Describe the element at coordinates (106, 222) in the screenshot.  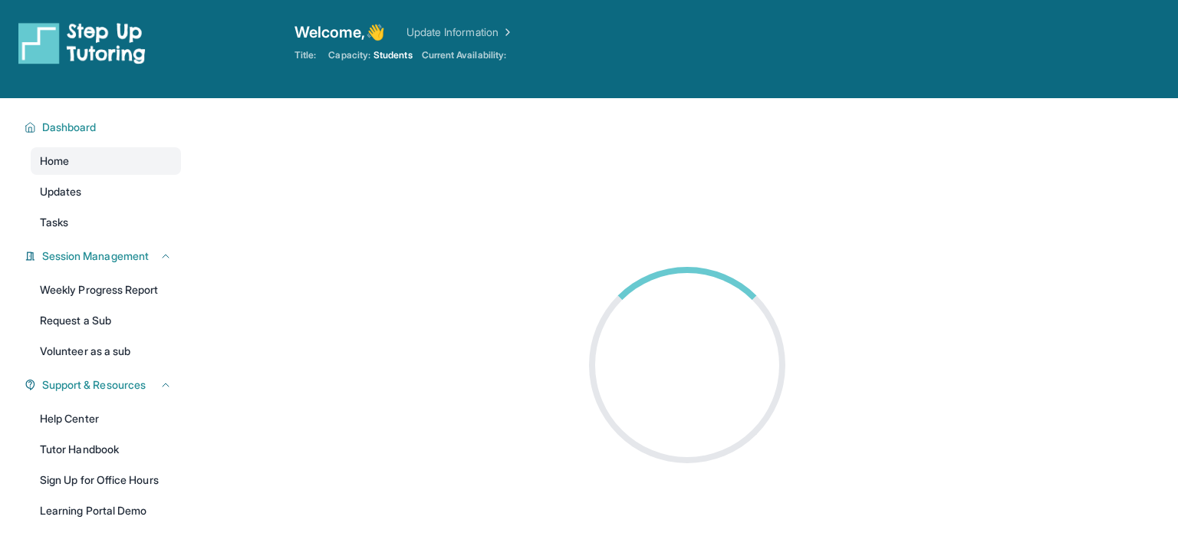
I see `a: Tasks` at that location.